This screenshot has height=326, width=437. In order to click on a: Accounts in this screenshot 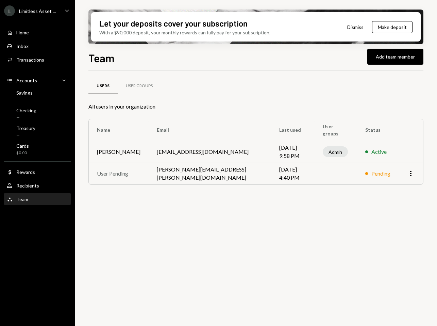, I will do `click(37, 80)`.